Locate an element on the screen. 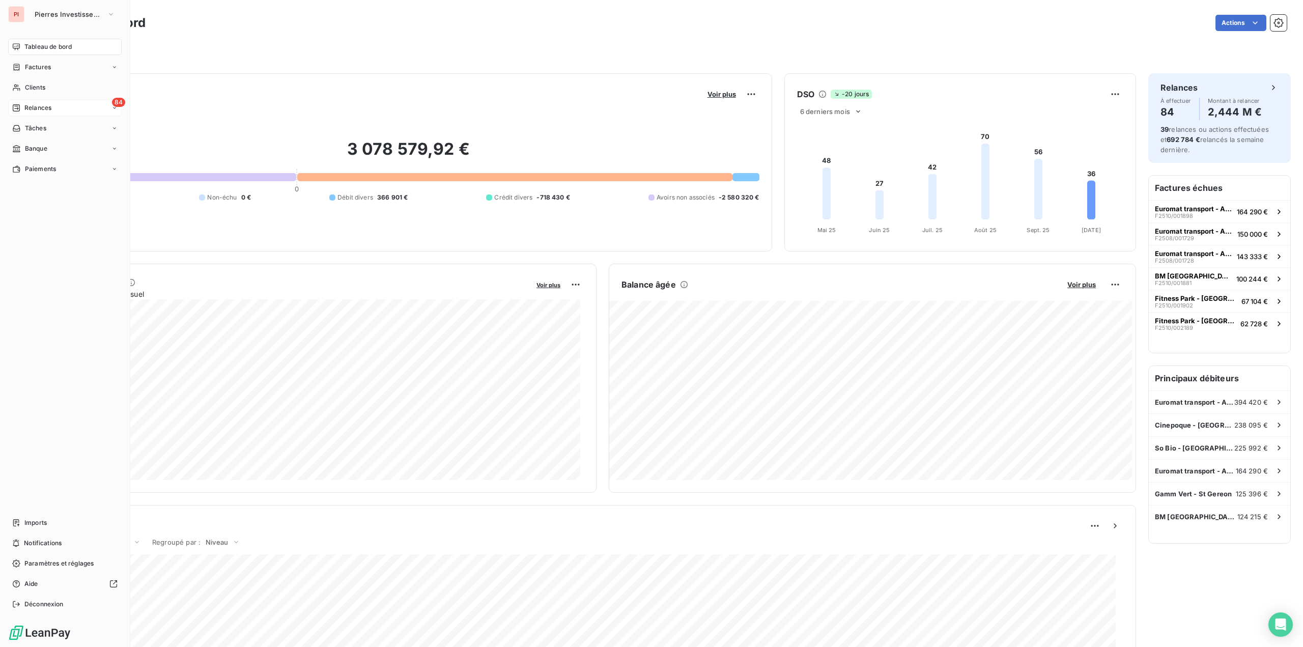 This screenshot has width=1303, height=647. span: Pierres Investissement is located at coordinates (69, 14).